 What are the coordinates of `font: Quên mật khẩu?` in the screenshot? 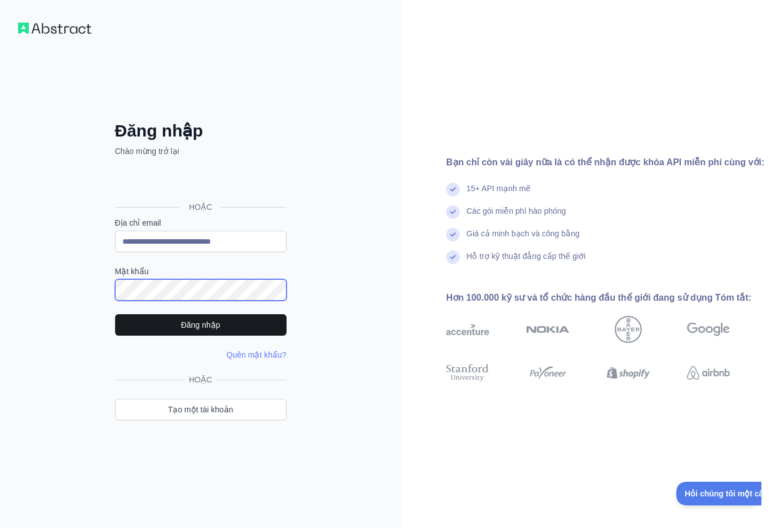 It's located at (257, 355).